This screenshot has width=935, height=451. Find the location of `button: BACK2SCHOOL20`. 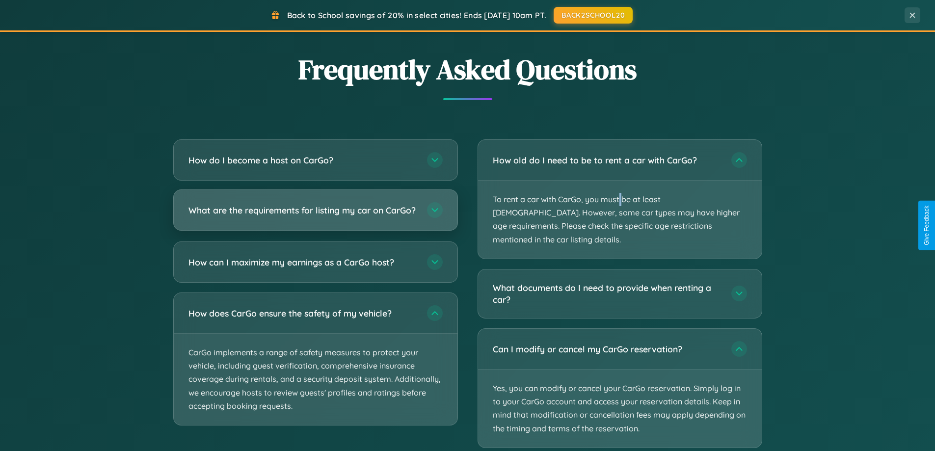

button: BACK2SCHOOL20 is located at coordinates (593, 15).